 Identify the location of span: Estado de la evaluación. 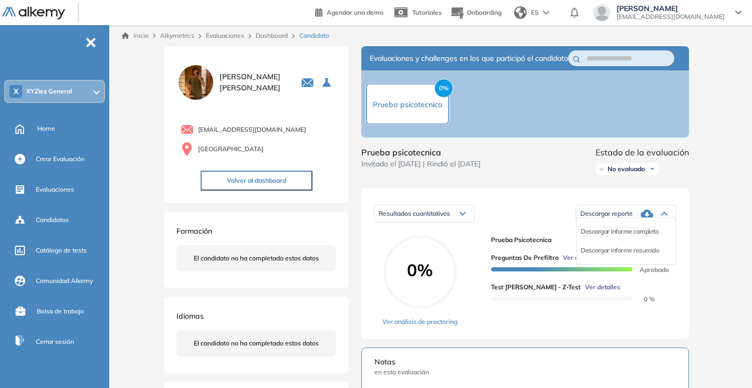
(643, 152).